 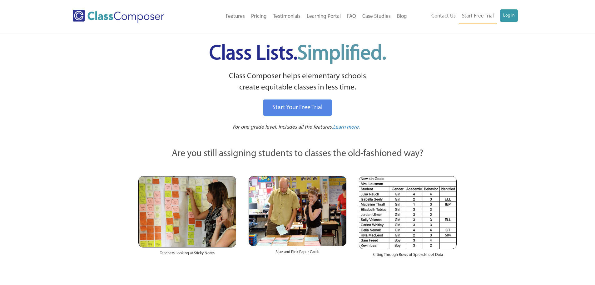 I want to click on a: Learn more., so click(x=347, y=127).